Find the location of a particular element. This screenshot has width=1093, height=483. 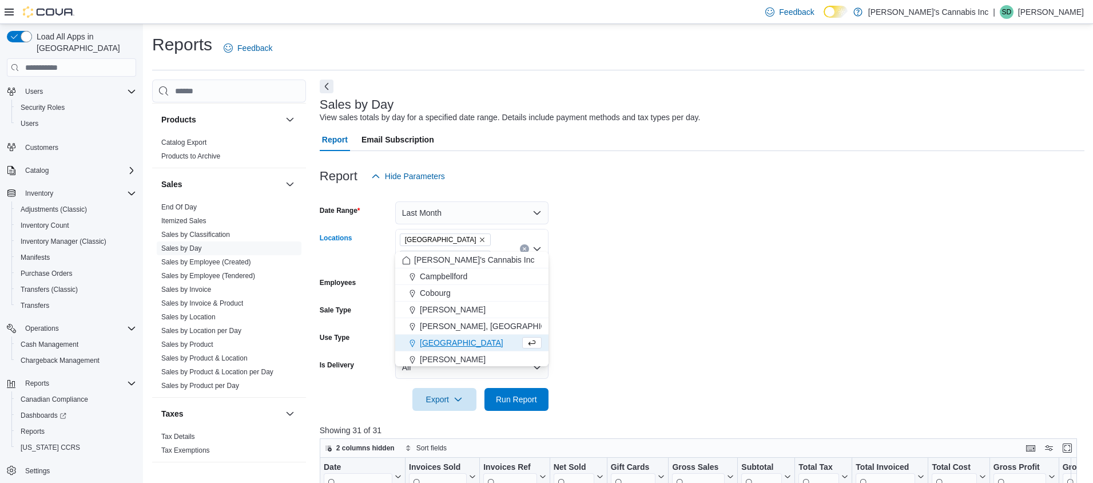

span: Cobourg is located at coordinates (435, 293).